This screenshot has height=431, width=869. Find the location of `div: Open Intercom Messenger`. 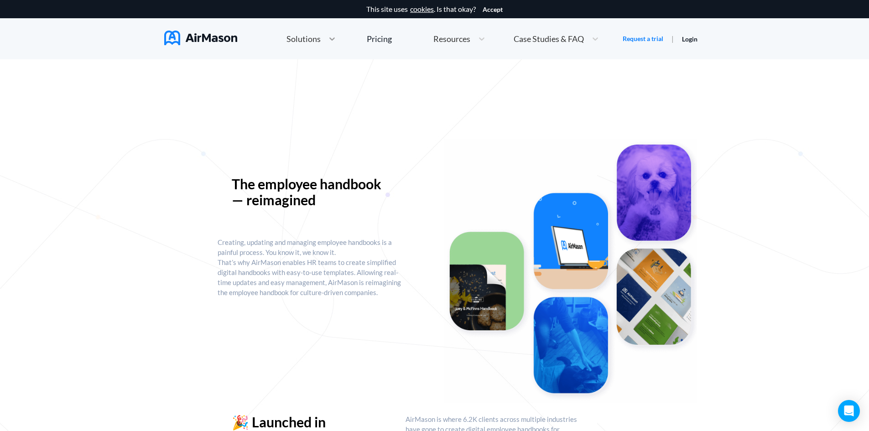

div: Open Intercom Messenger is located at coordinates (849, 411).